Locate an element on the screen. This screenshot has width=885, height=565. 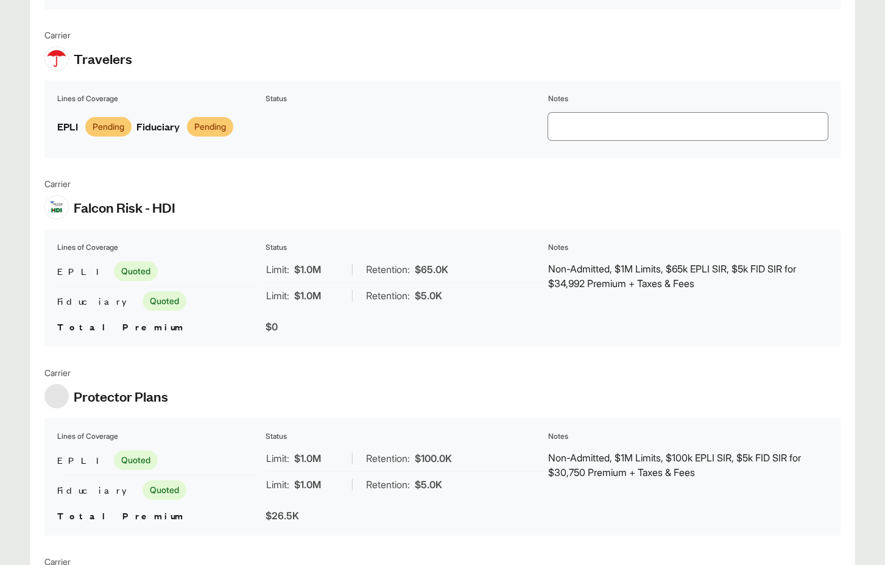
span: $100.0K is located at coordinates (433, 458).